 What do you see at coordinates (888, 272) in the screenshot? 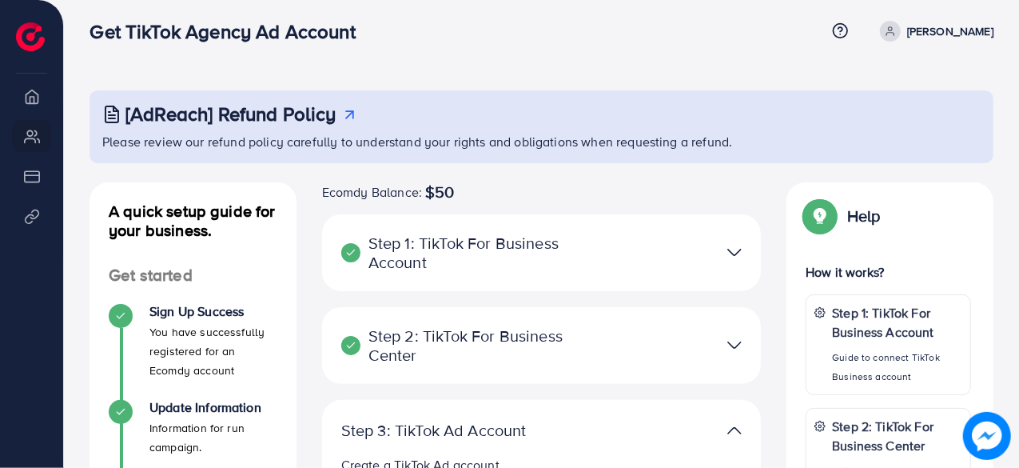
I see `p: How it works?` at bounding box center [888, 272].